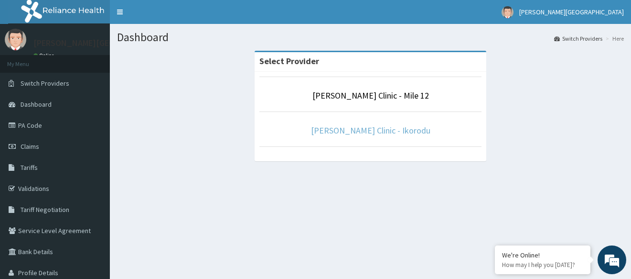 Image resolution: width=631 pixels, height=279 pixels. Describe the element at coordinates (45, 209) in the screenshot. I see `span: Tariff Negotiation` at that location.